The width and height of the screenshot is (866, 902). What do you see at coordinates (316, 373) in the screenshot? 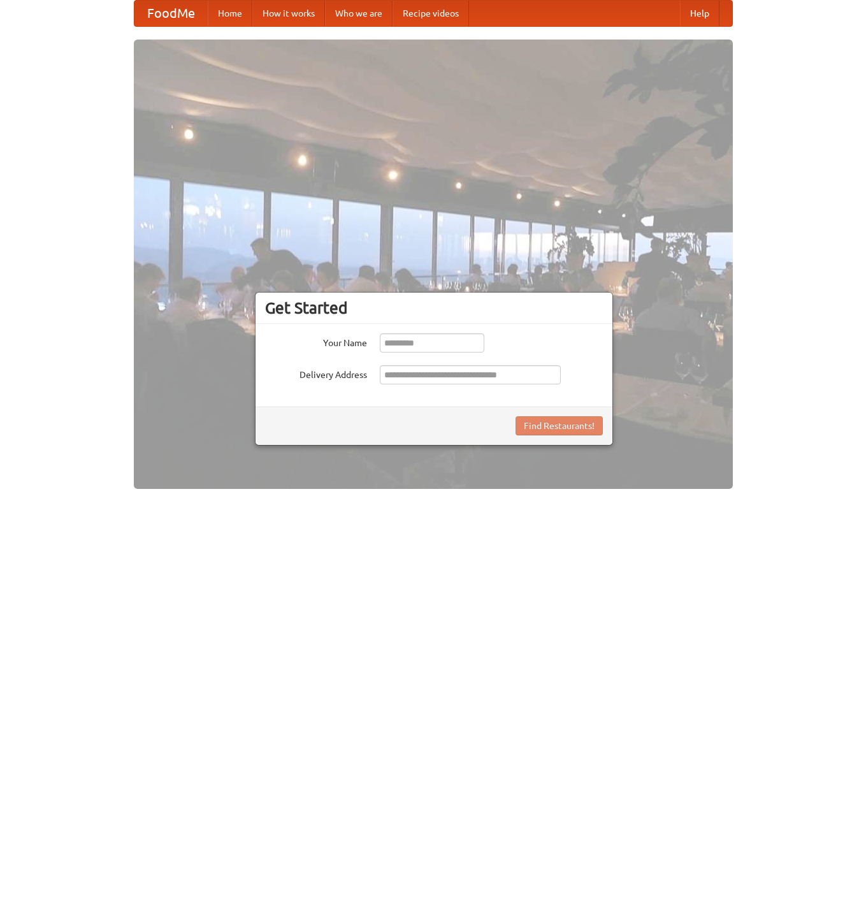
I see `label: Delivery Address` at bounding box center [316, 373].